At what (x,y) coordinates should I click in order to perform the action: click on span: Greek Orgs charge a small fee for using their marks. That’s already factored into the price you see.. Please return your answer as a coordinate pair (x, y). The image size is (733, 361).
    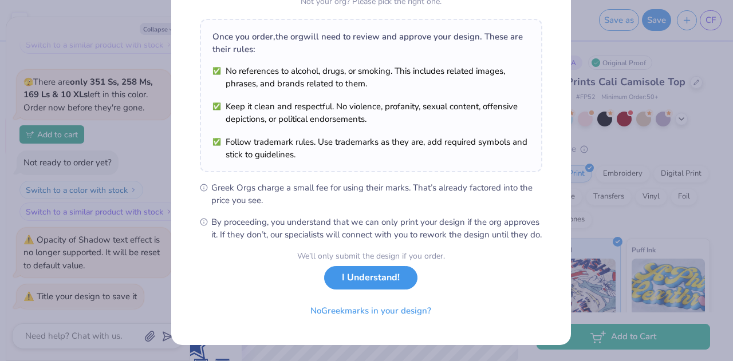
    Looking at the image, I should click on (377, 194).